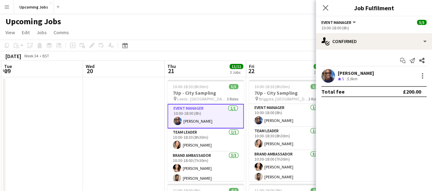 Image resolution: width=432 pixels, height=191 pixels. I want to click on span: View, so click(10, 32).